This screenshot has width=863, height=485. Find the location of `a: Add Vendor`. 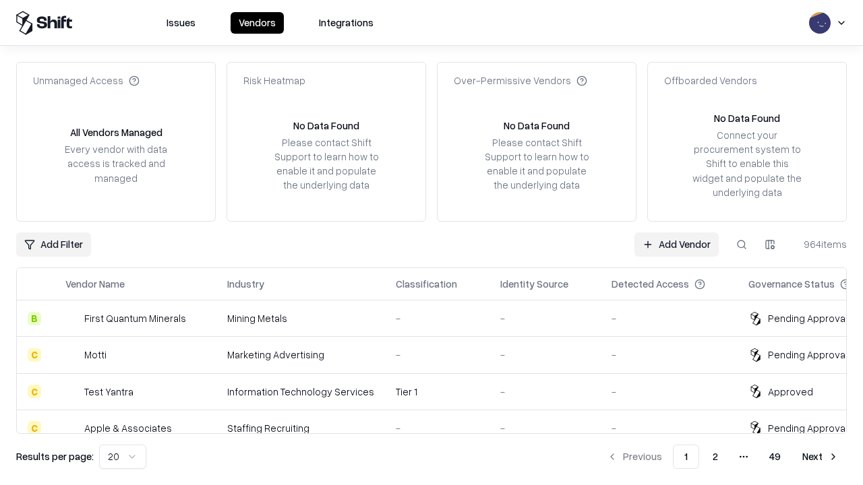

a: Add Vendor is located at coordinates (676, 245).